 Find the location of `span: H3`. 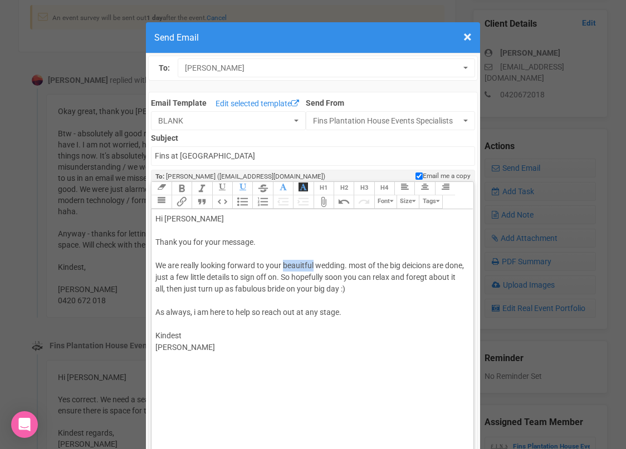

span: H3 is located at coordinates (364, 188).